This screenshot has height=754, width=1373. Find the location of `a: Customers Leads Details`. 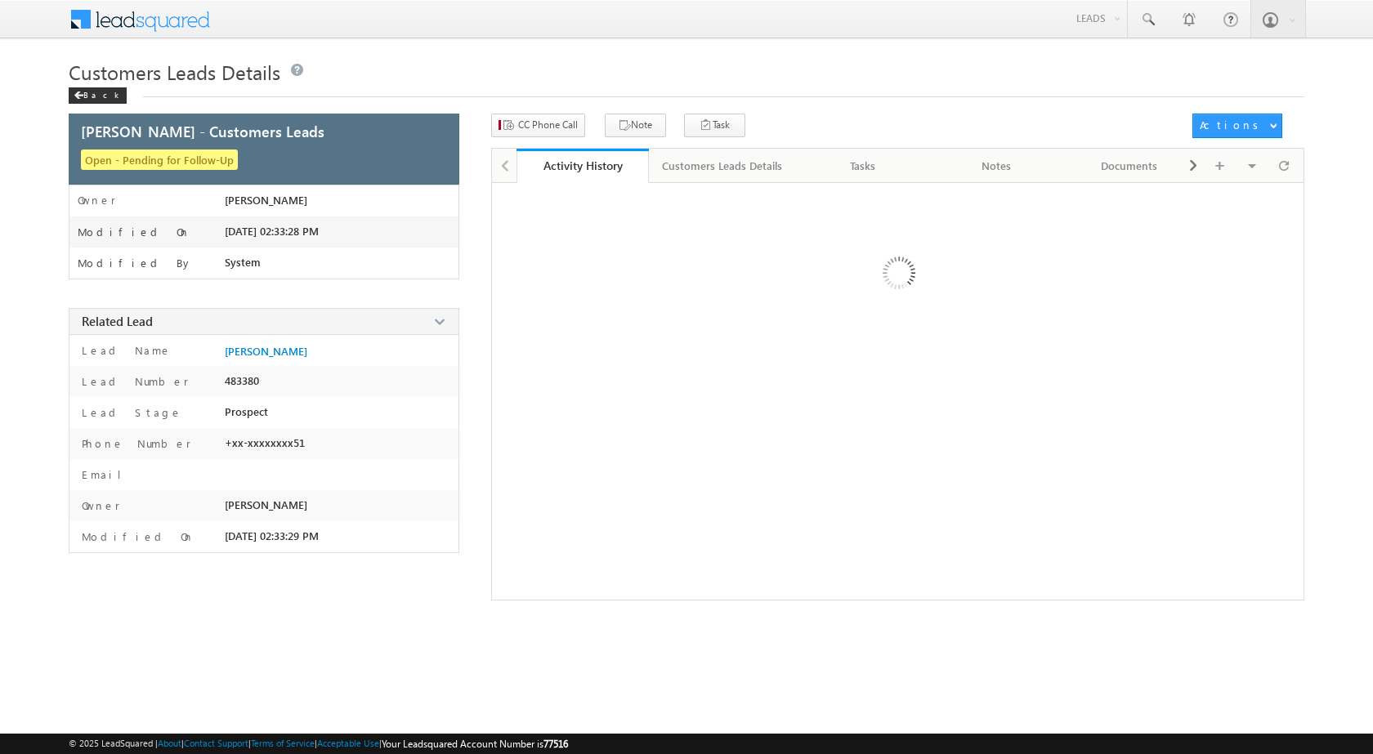

a: Customers Leads Details is located at coordinates (722, 166).